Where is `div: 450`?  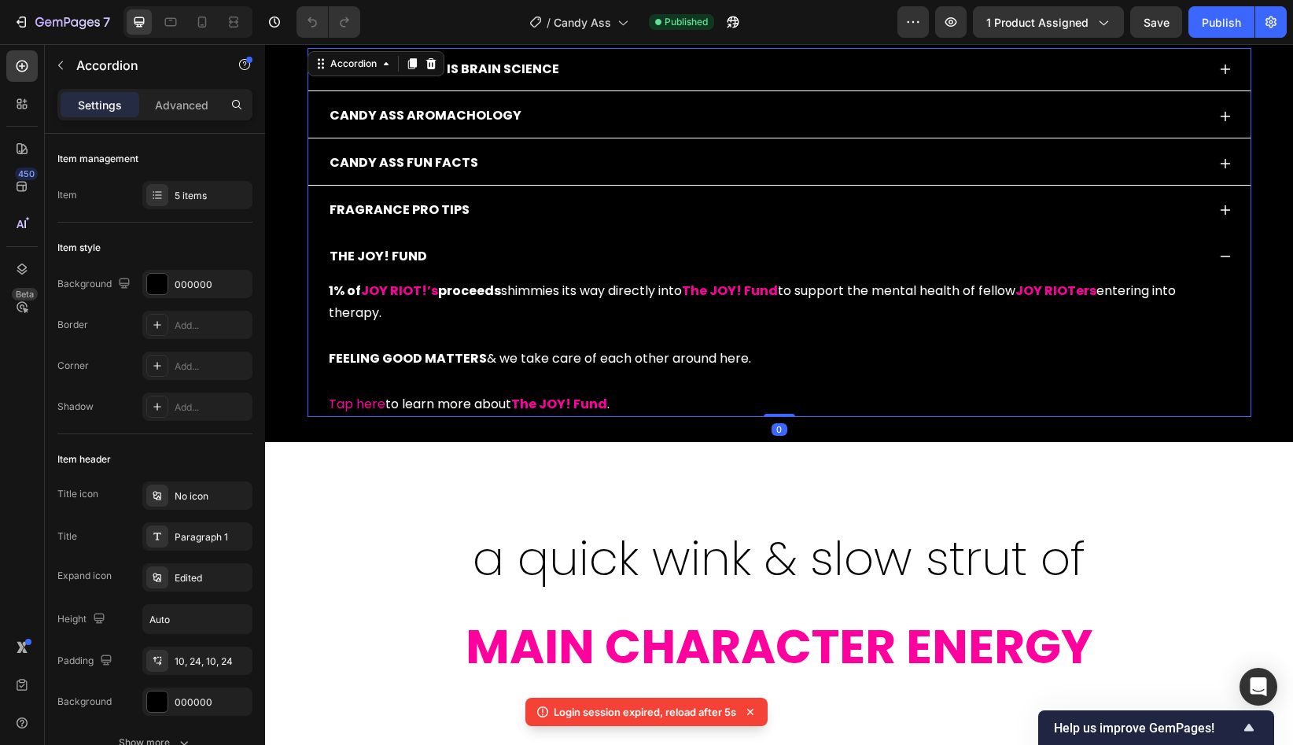 div: 450 is located at coordinates (26, 174).